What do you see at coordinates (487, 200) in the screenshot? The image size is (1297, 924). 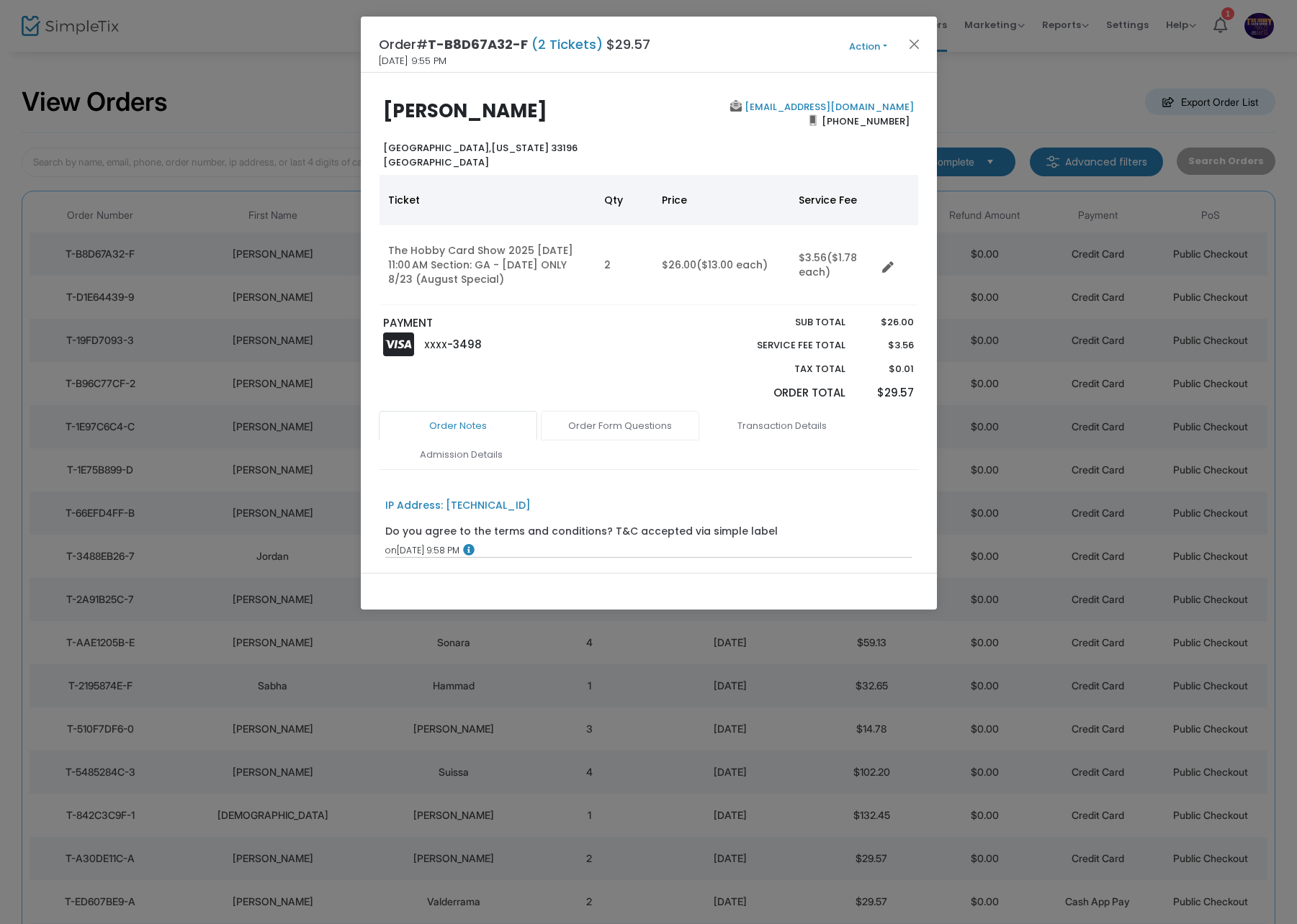 I see `th: Ticket` at bounding box center [487, 200].